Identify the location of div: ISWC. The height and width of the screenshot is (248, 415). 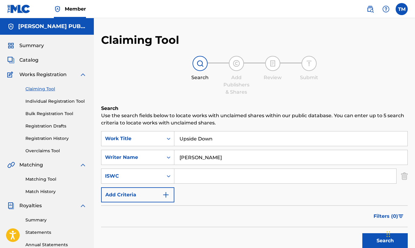
(132, 176).